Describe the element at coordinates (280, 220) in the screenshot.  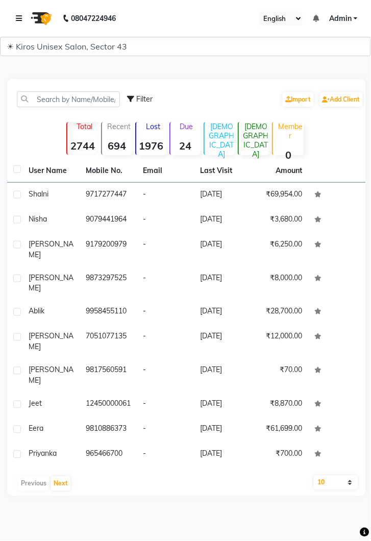
I see `td: ₹3,680.00` at that location.